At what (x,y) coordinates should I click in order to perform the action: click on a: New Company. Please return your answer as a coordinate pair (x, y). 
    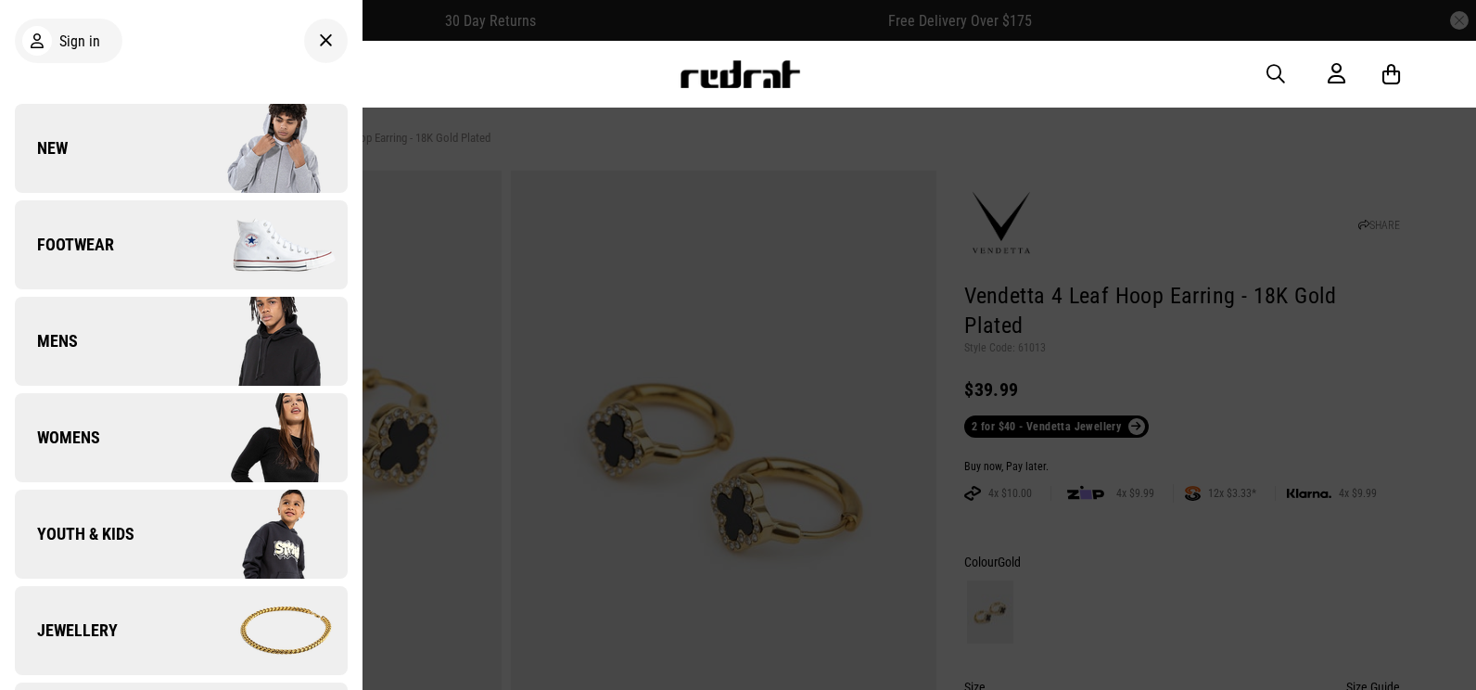
    Looking at the image, I should click on (181, 148).